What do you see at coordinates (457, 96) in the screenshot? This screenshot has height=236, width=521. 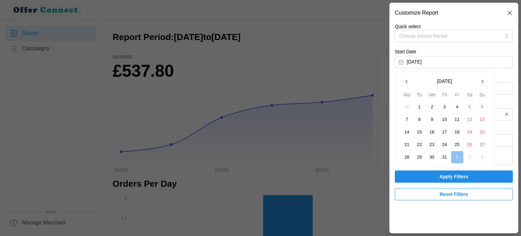 I see `th: Fr` at bounding box center [457, 96].